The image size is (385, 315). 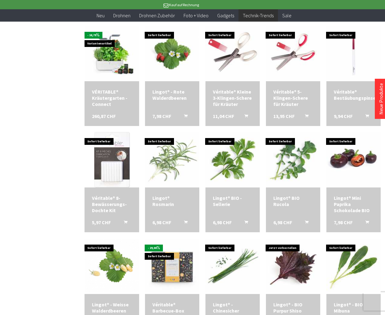 I want to click on div: Lingot® - Weisse Walderdbeeren, so click(x=112, y=307).